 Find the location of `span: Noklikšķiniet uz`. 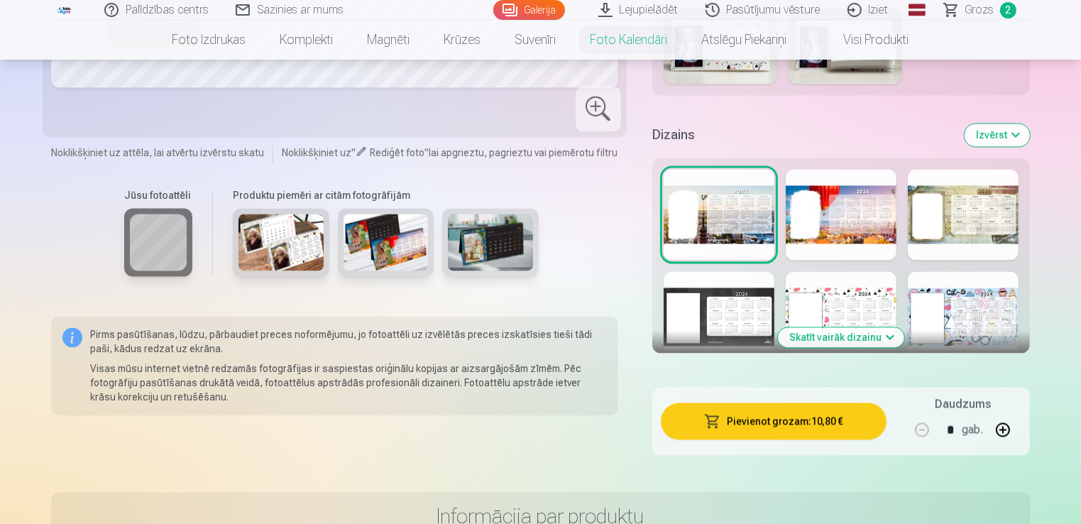

span: Noklikšķiniet uz is located at coordinates (317, 153).